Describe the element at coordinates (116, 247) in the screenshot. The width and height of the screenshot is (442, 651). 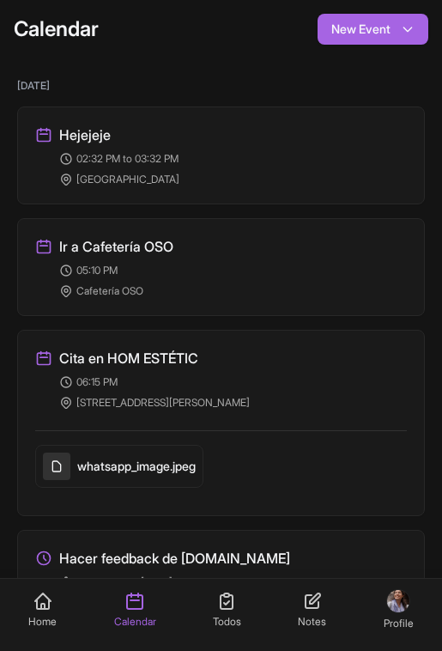
I see `h3: Ir a Cafetería OSO` at that location.